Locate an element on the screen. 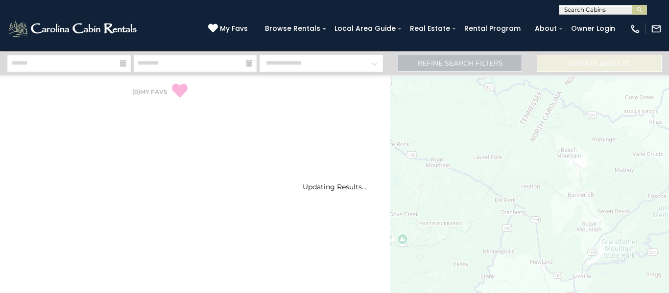 The image size is (669, 293). a: About is located at coordinates (546, 28).